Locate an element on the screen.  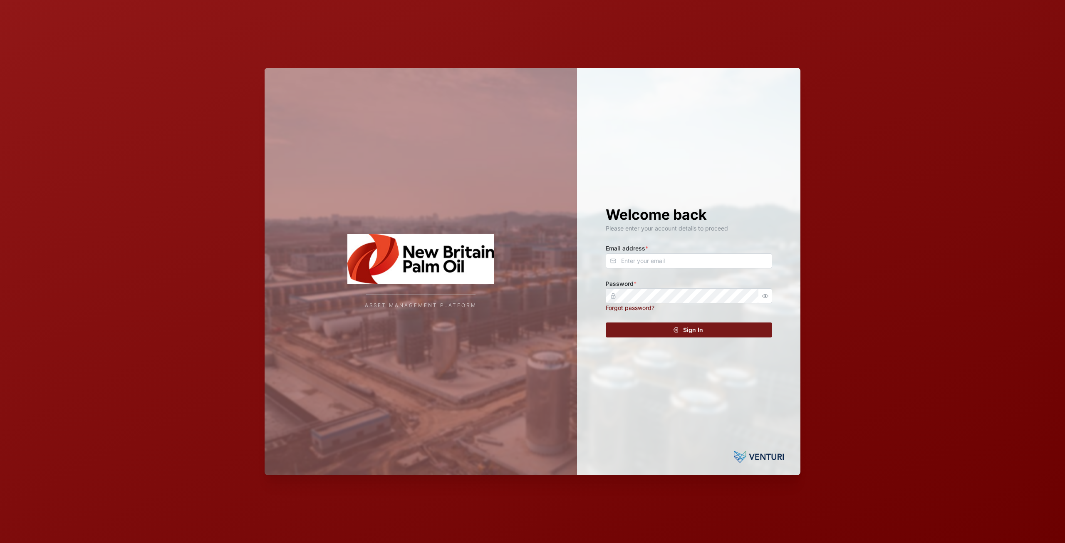
span: Sign In is located at coordinates (693, 330).